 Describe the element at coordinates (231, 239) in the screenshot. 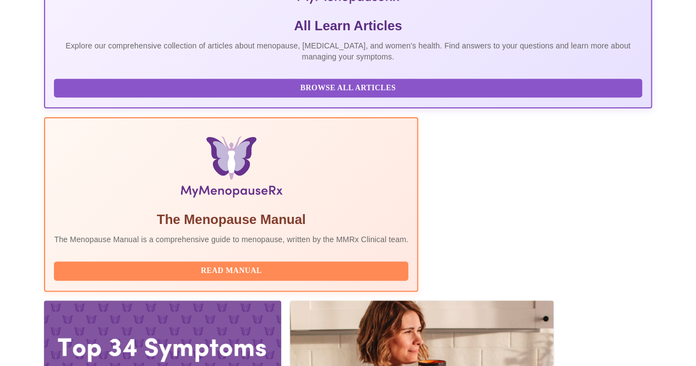

I see `p: The Menopause Manual is a comprehensive guide to menopause, written by the MMRx Clinical team.` at that location.